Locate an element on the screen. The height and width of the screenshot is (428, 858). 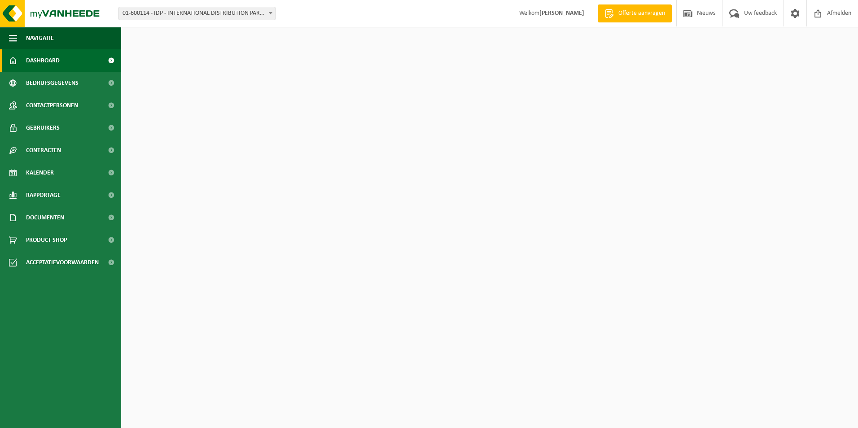
span: Rapportage is located at coordinates (43, 195).